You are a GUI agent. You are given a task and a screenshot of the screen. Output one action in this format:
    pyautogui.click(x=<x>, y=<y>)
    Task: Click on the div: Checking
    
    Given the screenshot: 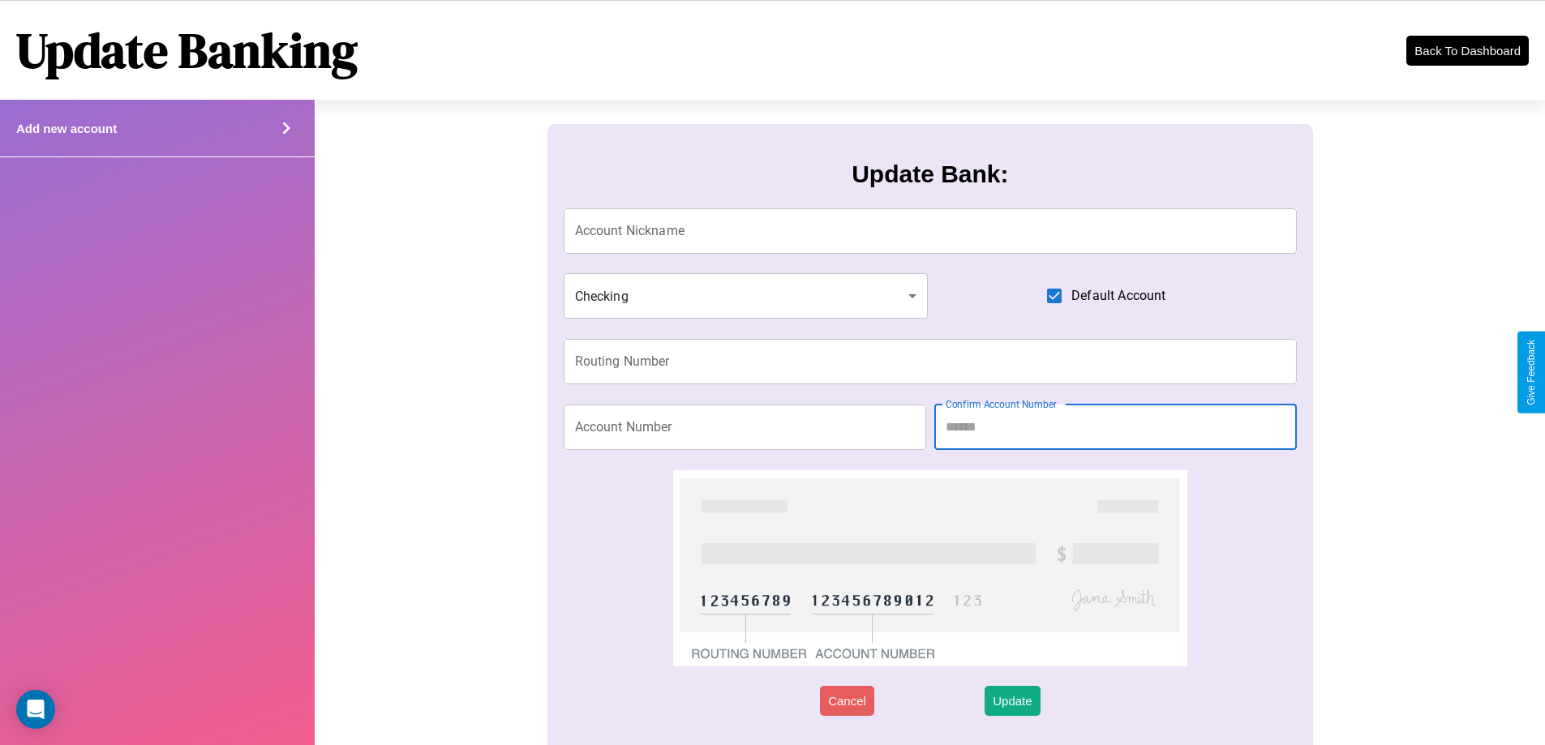 What is the action you would take?
    pyautogui.click(x=746, y=296)
    